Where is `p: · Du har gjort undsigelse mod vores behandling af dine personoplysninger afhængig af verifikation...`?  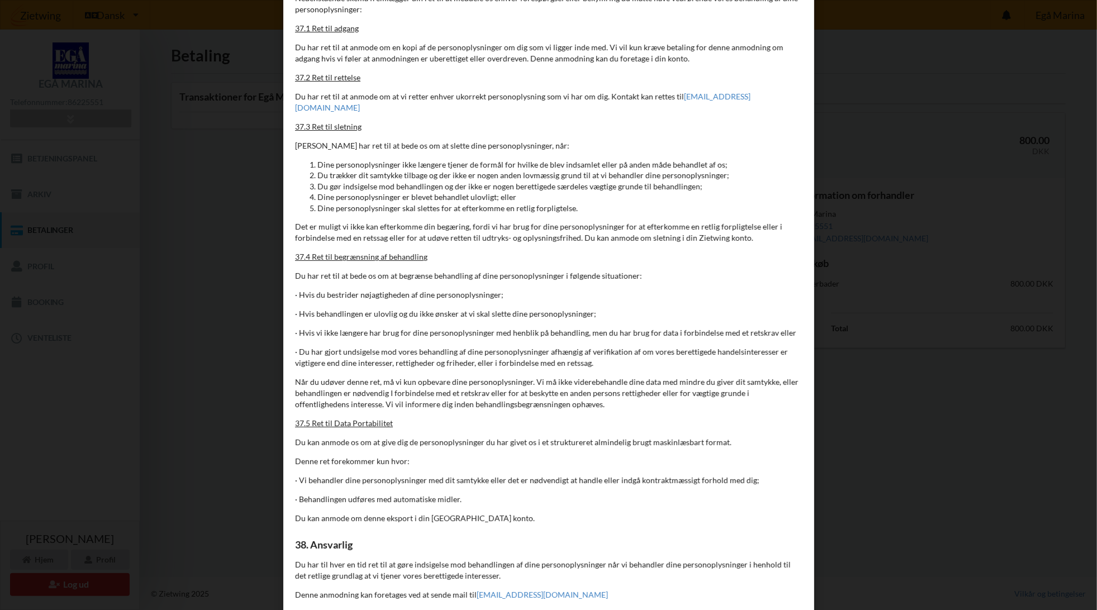
p: · Du har gjort undsigelse mod vores behandling af dine personoplysninger afhængig af verifikation... is located at coordinates (549, 358).